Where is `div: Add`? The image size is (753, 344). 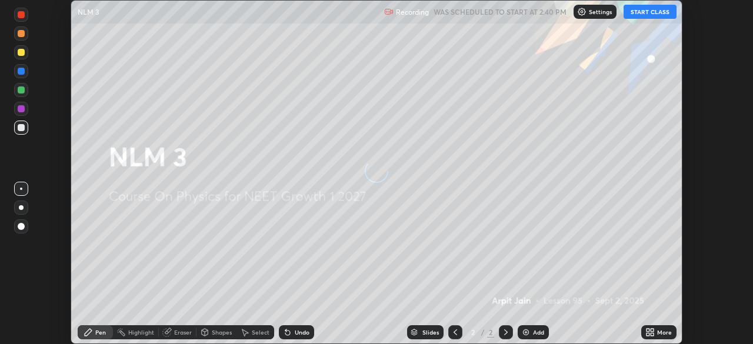 div: Add is located at coordinates (538, 332).